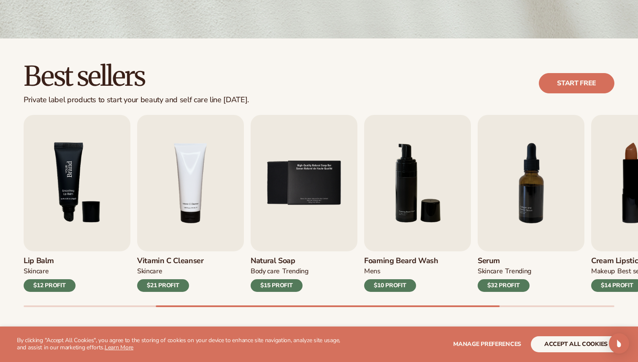 This screenshot has height=362, width=638. I want to click on a: 3 / 9, so click(77, 203).